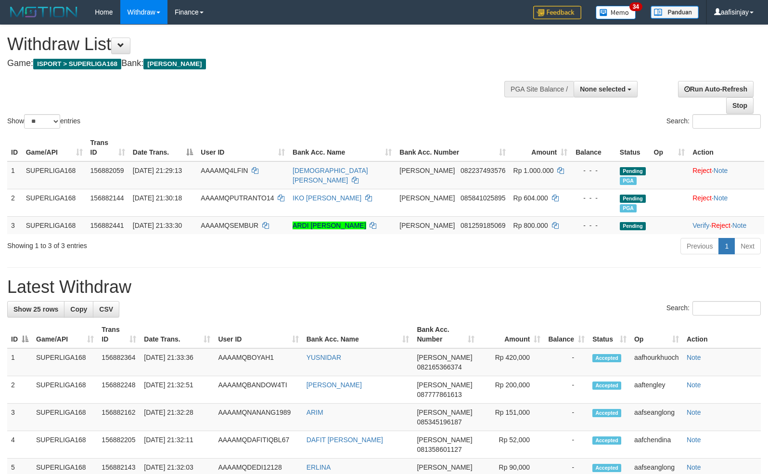  What do you see at coordinates (255, 44) in the screenshot?
I see `h1: Withdraw List` at bounding box center [255, 44].